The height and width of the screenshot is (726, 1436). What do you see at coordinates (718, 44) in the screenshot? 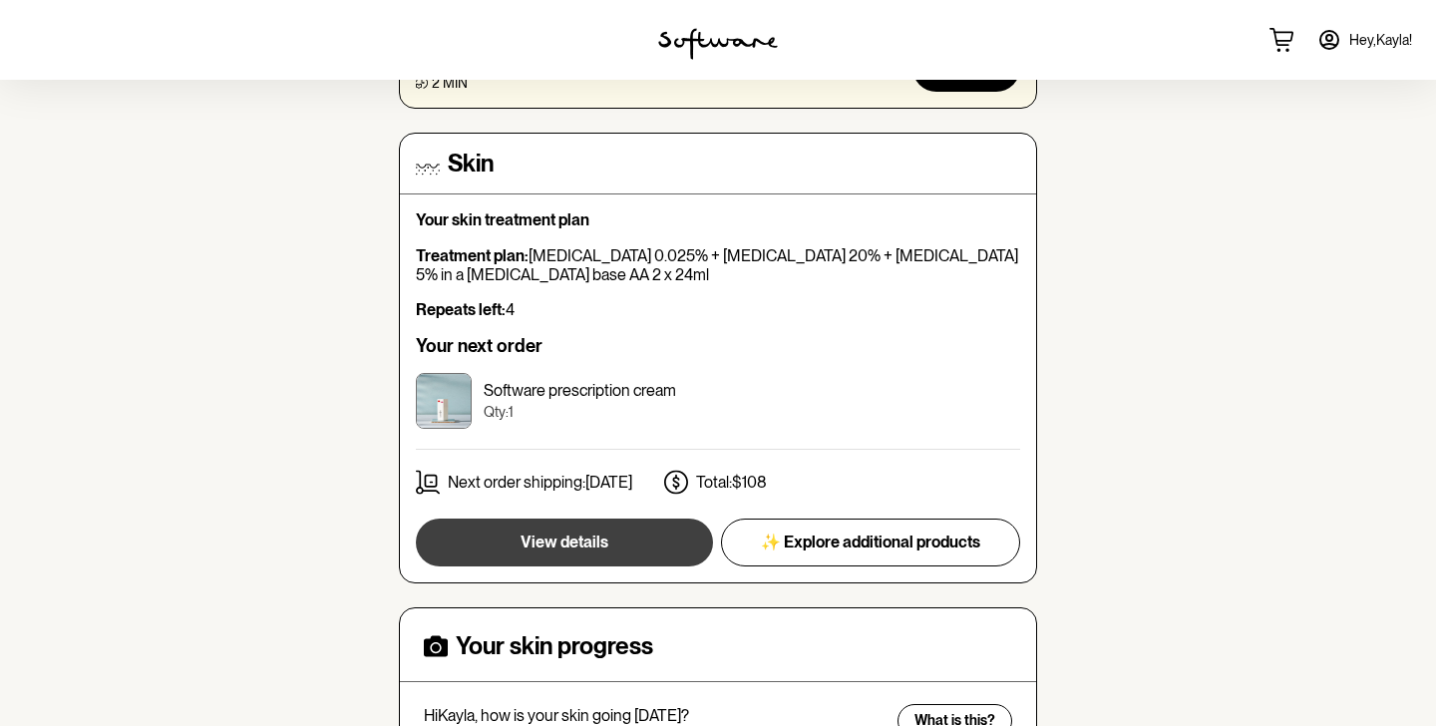
I see `img: software logo` at bounding box center [718, 44].